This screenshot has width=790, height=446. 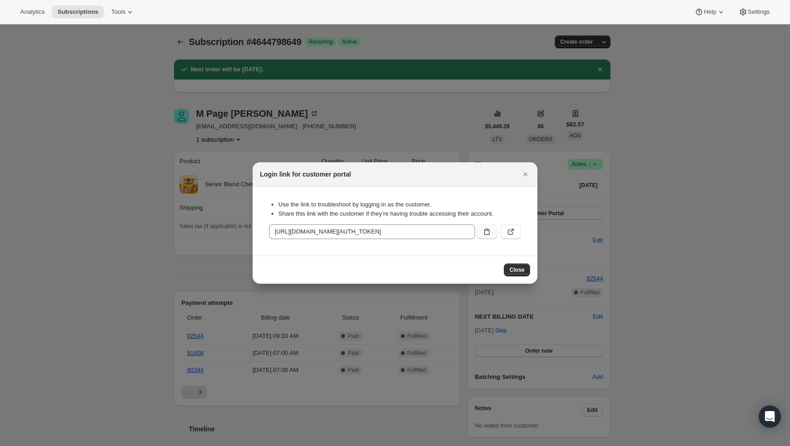 What do you see at coordinates (517, 270) in the screenshot?
I see `span: Close` at bounding box center [517, 270].